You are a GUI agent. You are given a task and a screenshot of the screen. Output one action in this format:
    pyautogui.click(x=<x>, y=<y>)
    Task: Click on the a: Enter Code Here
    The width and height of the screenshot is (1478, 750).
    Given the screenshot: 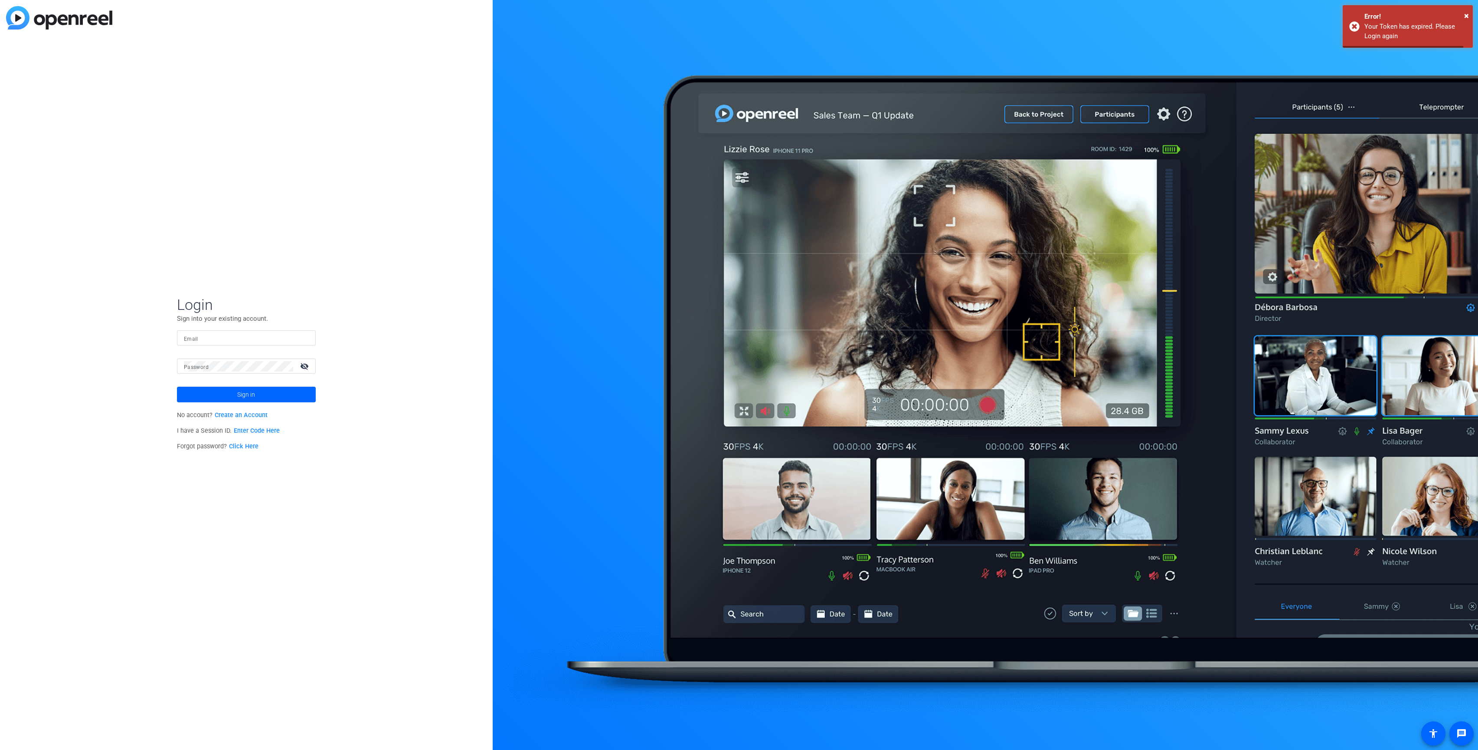 What is the action you would take?
    pyautogui.click(x=257, y=430)
    